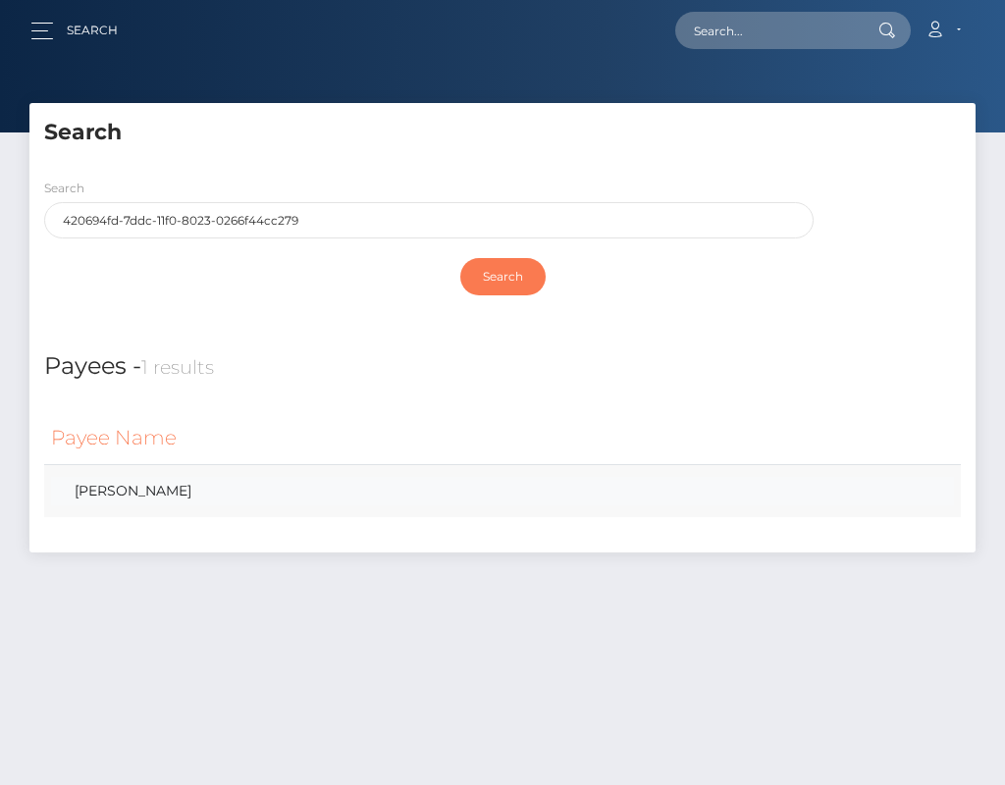  I want to click on input: Search..., so click(768, 30).